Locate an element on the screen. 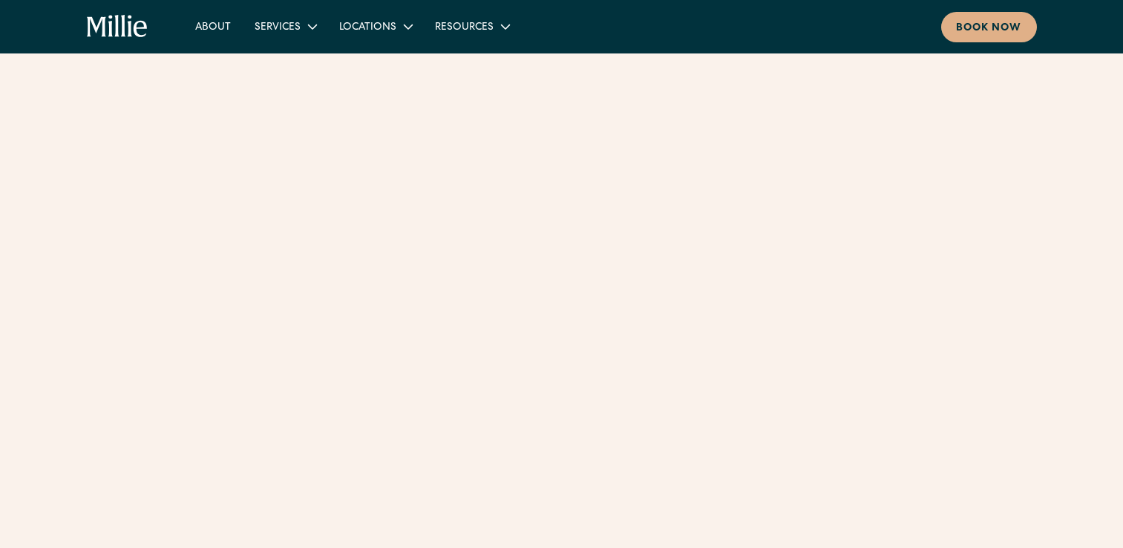  div: Book now is located at coordinates (989, 28).